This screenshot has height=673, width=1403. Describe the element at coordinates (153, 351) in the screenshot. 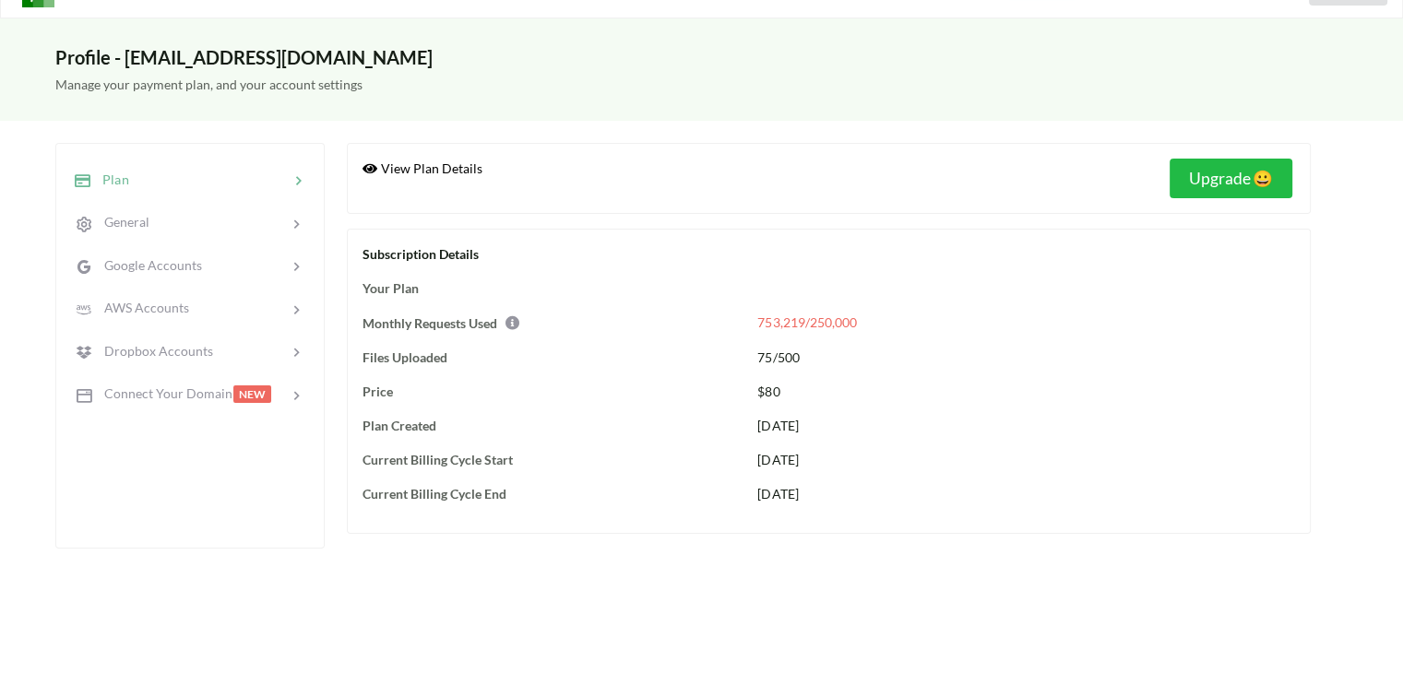

I see `span: Dropbox Accounts` at that location.